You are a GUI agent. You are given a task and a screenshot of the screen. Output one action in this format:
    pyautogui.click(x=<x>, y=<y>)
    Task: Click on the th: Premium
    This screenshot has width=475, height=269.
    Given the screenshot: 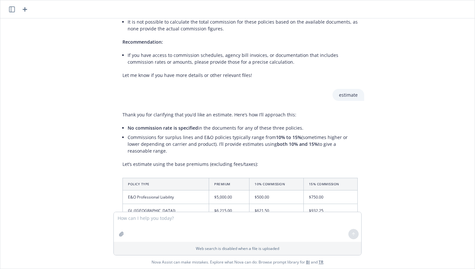 What is the action you would take?
    pyautogui.click(x=229, y=184)
    